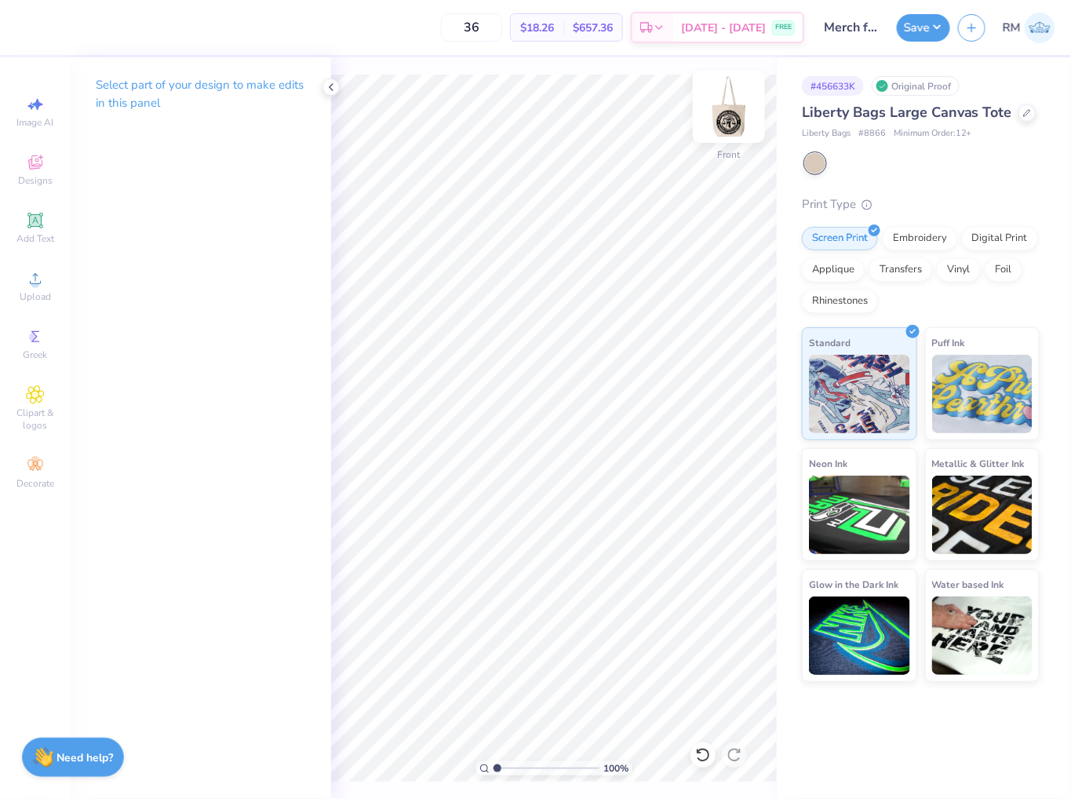 The height and width of the screenshot is (799, 1071). Describe the element at coordinates (907, 112) in the screenshot. I see `span: Liberty Bags Large Canvas Tote` at that location.